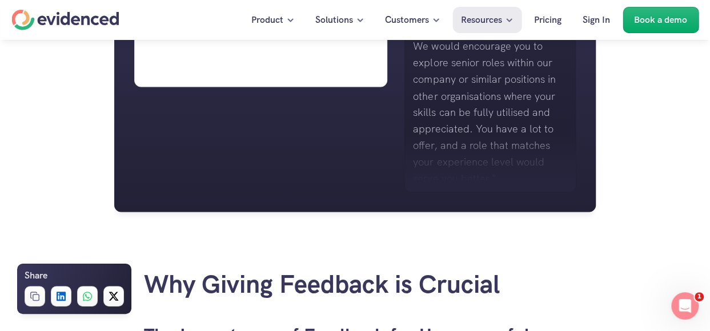 Image resolution: width=710 pixels, height=331 pixels. Describe the element at coordinates (65, 20) in the screenshot. I see `a: Home` at that location.